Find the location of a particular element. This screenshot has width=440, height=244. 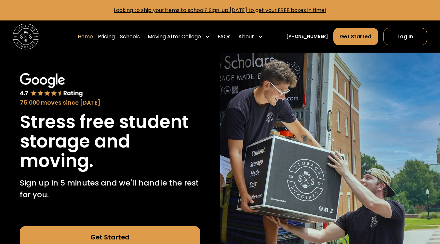

a: Get Started is located at coordinates (356, 36).